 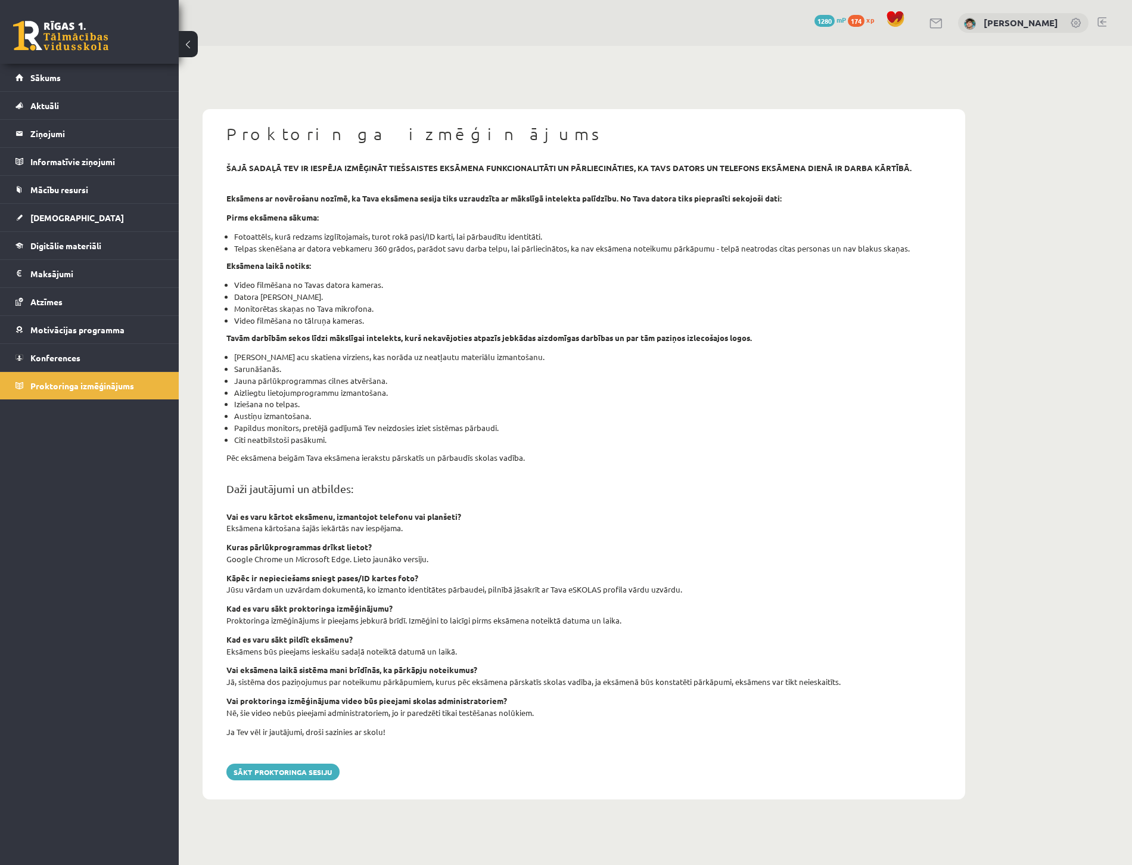 What do you see at coordinates (97, 161) in the screenshot?
I see `legend: Informatīvie ziņojumi` at bounding box center [97, 161].